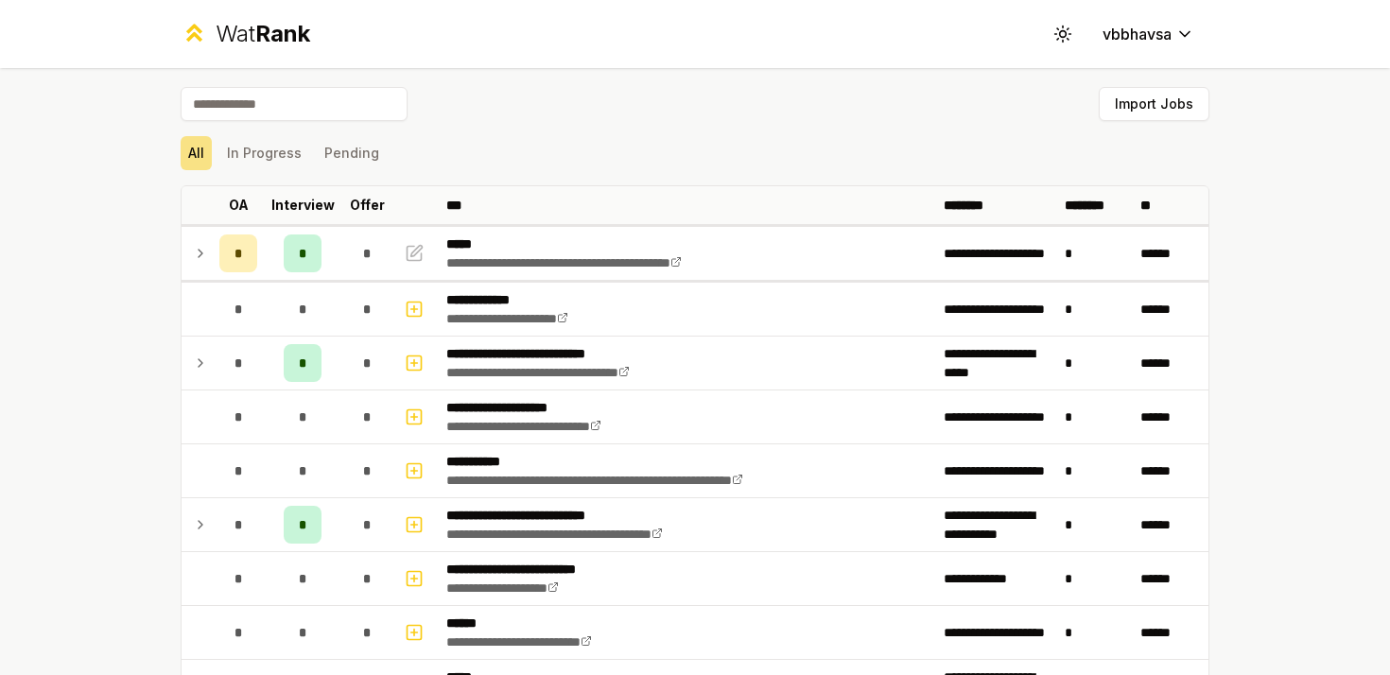 This screenshot has width=1390, height=675. I want to click on p: Interview, so click(303, 205).